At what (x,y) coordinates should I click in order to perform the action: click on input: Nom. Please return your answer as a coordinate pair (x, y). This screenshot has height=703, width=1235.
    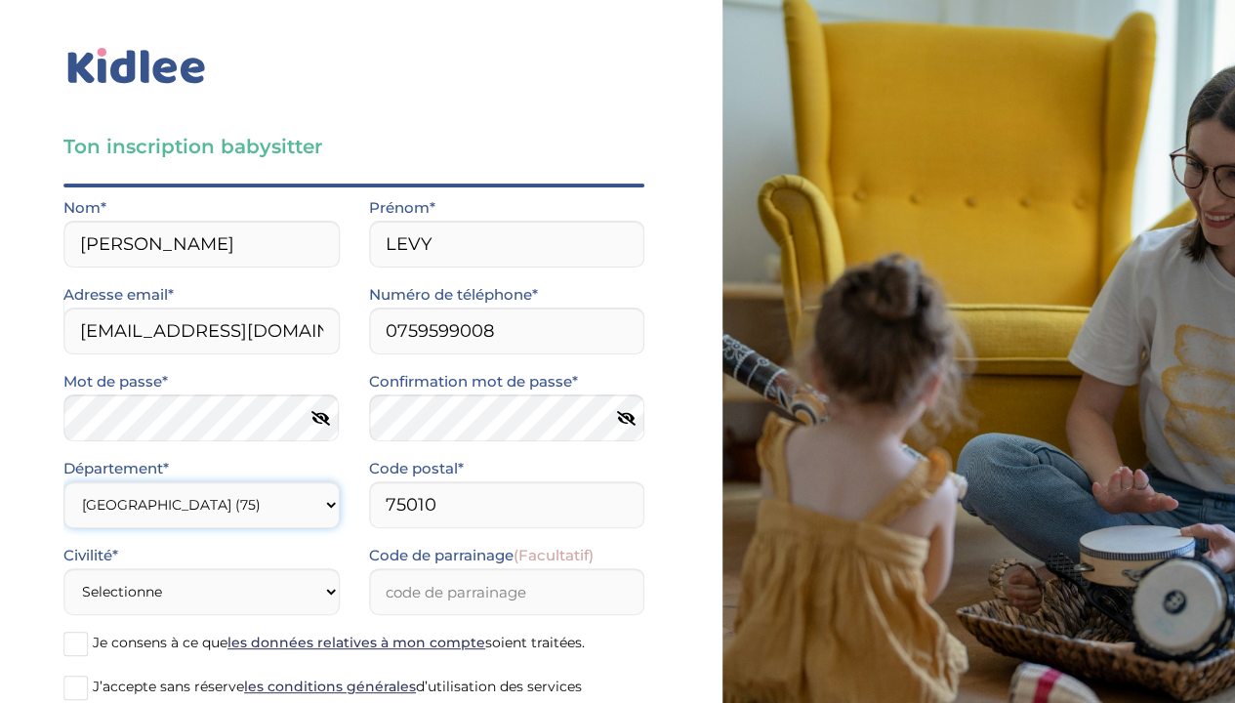
    Looking at the image, I should click on (201, 244).